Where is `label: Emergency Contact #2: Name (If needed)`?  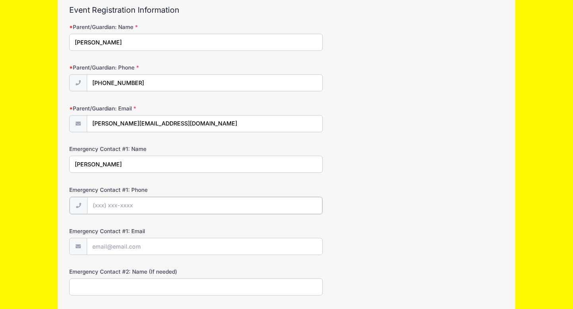
label: Emergency Contact #2: Name (If needed) is located at coordinates (142, 272).